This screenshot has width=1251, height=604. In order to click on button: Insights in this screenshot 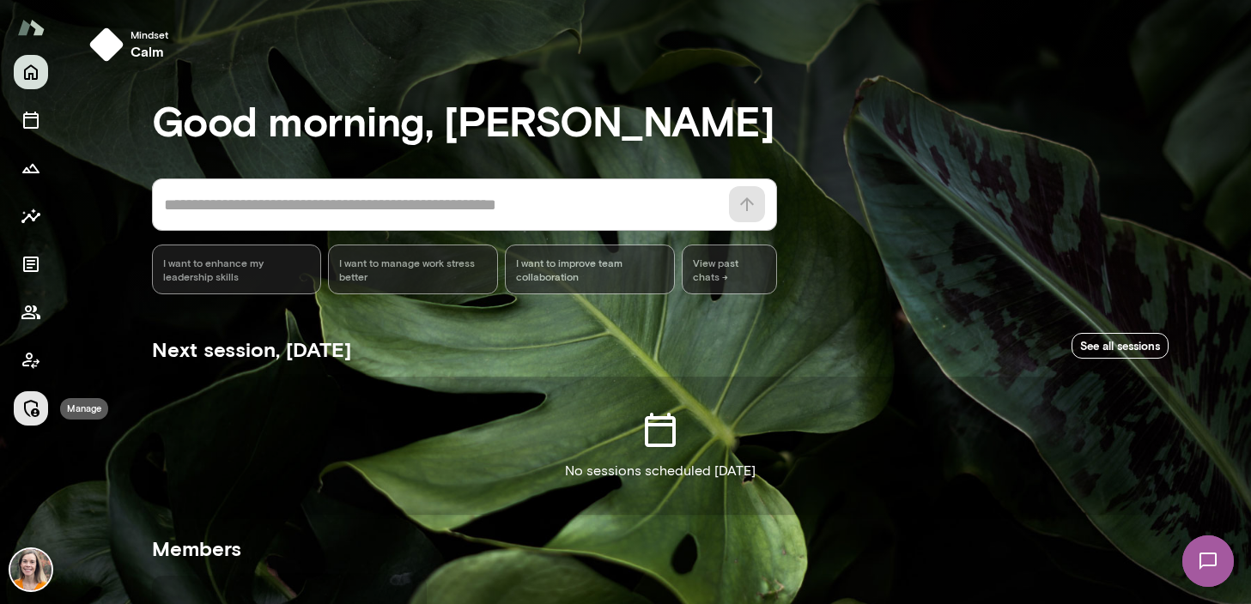, I will do `click(31, 216)`.